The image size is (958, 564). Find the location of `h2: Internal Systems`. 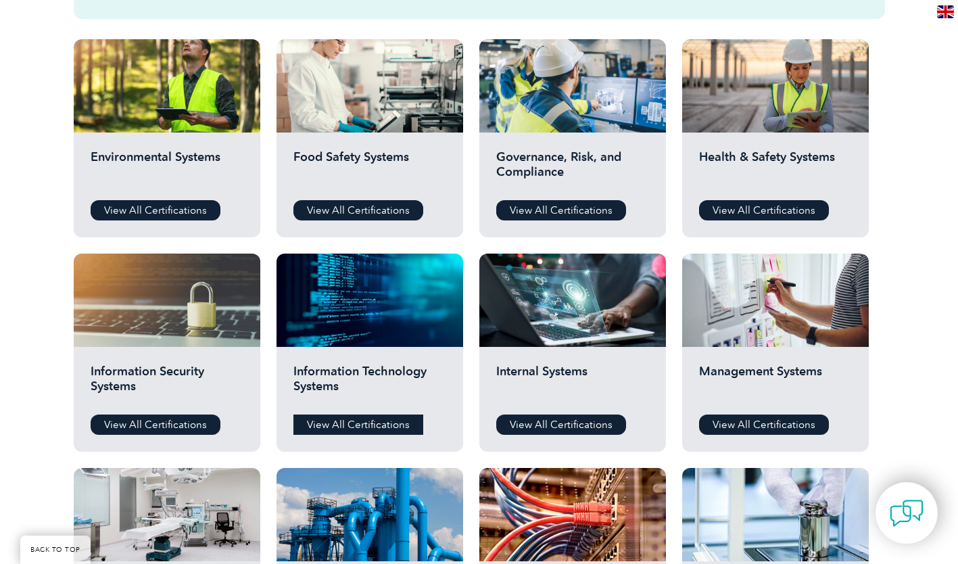

h2: Internal Systems is located at coordinates (573, 384).